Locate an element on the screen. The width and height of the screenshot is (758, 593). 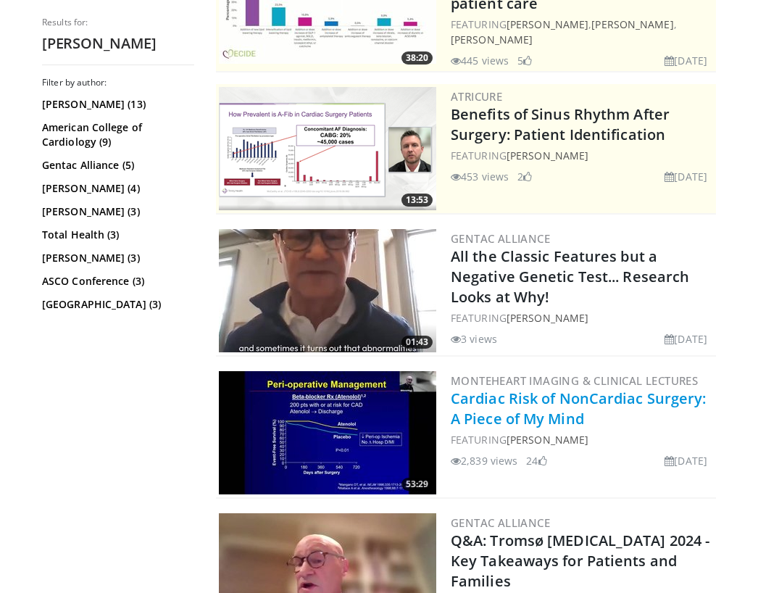
a: AtriCure is located at coordinates (476, 96).